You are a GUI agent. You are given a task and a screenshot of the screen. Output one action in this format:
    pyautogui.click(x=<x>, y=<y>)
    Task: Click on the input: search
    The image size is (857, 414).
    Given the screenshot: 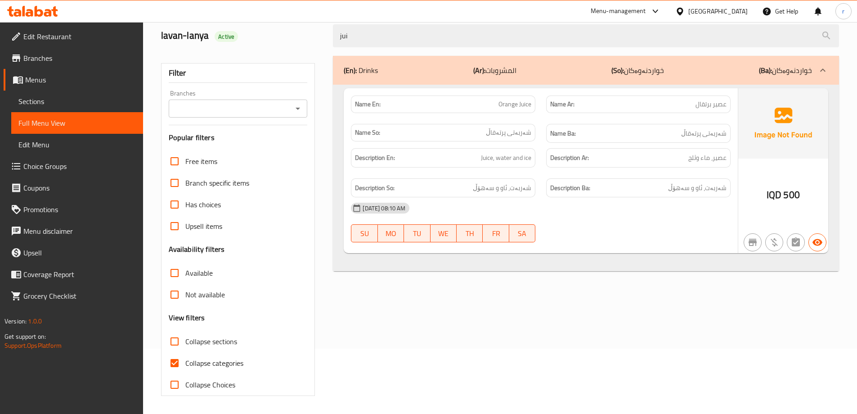 What is the action you would take?
    pyautogui.click(x=586, y=36)
    